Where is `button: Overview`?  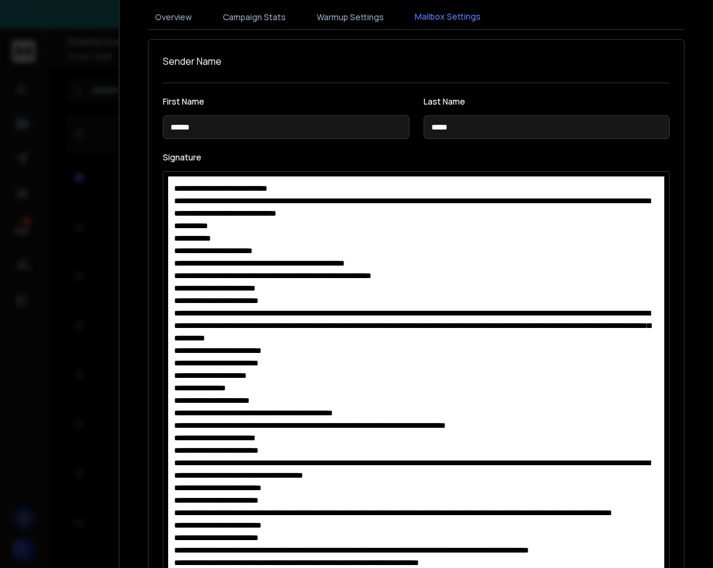 button: Overview is located at coordinates (173, 17).